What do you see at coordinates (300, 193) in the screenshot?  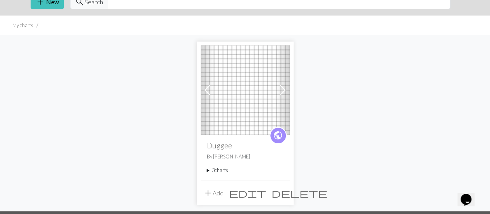 I see `span: delete` at bounding box center [300, 193].